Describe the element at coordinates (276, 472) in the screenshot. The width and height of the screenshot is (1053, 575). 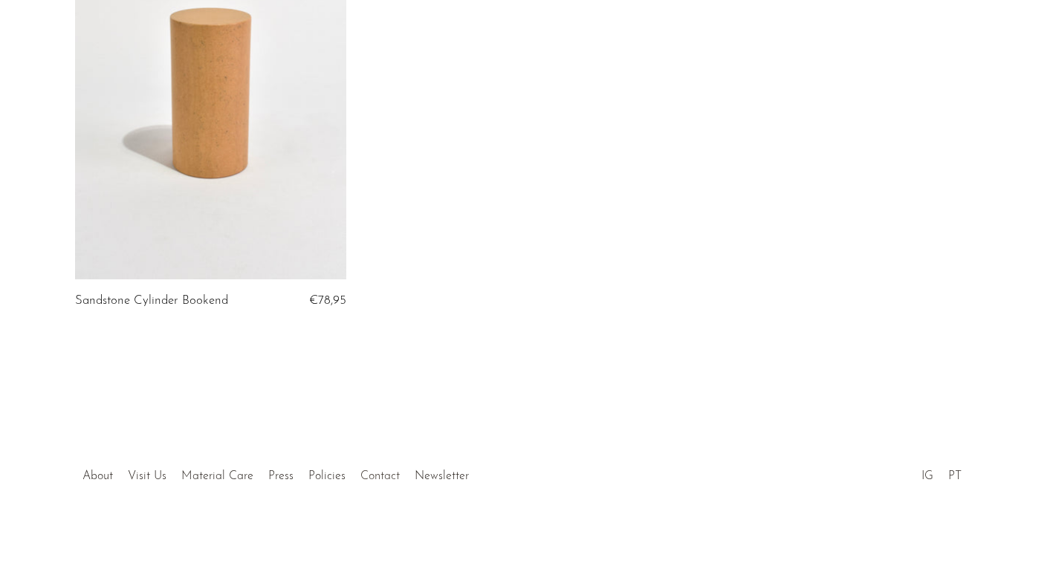
I see `ul: Quick links` at that location.